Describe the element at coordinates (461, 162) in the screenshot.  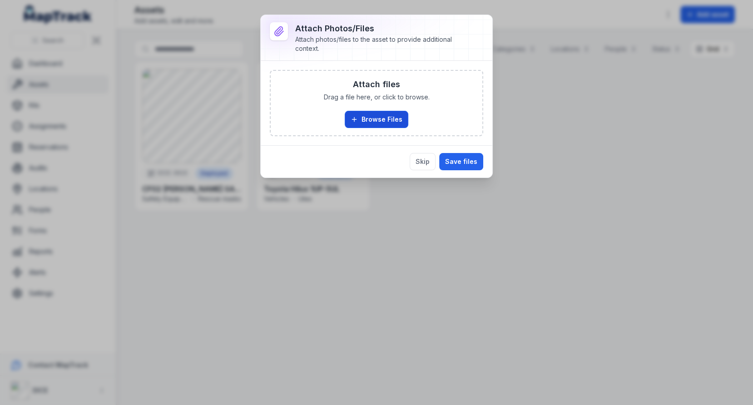
I see `button: Save files` at that location.